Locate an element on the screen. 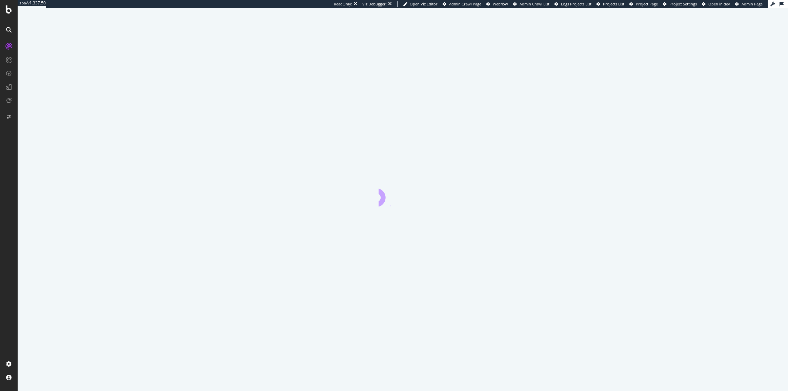 The image size is (788, 391). span: Admin Crawl Page is located at coordinates (465, 4).